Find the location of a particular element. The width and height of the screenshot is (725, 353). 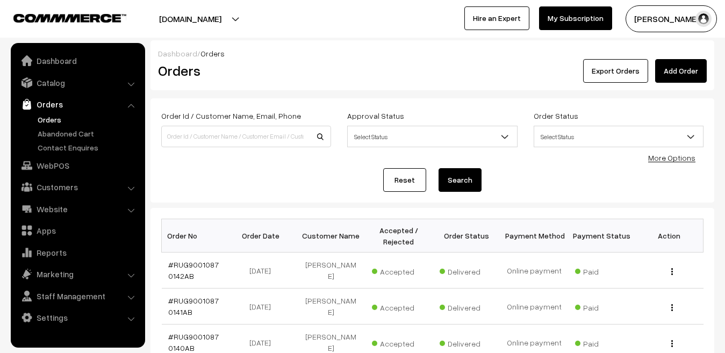

a: Reports is located at coordinates (77, 253).